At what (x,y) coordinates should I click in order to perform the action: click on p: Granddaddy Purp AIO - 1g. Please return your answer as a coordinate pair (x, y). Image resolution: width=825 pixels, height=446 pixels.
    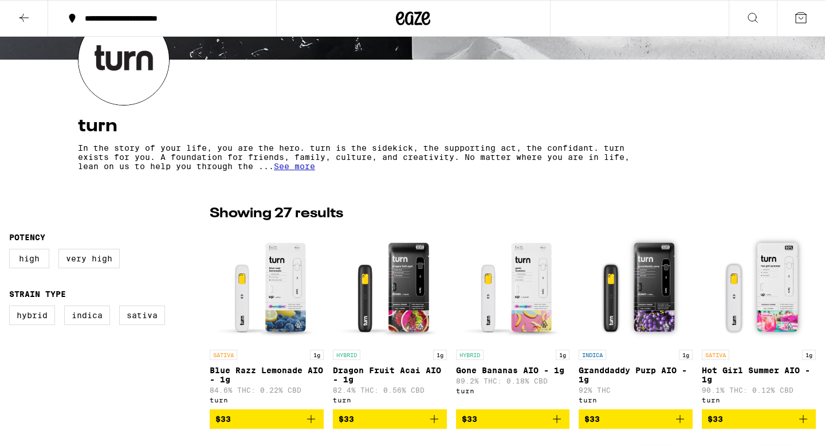
    Looking at the image, I should click on (636, 375).